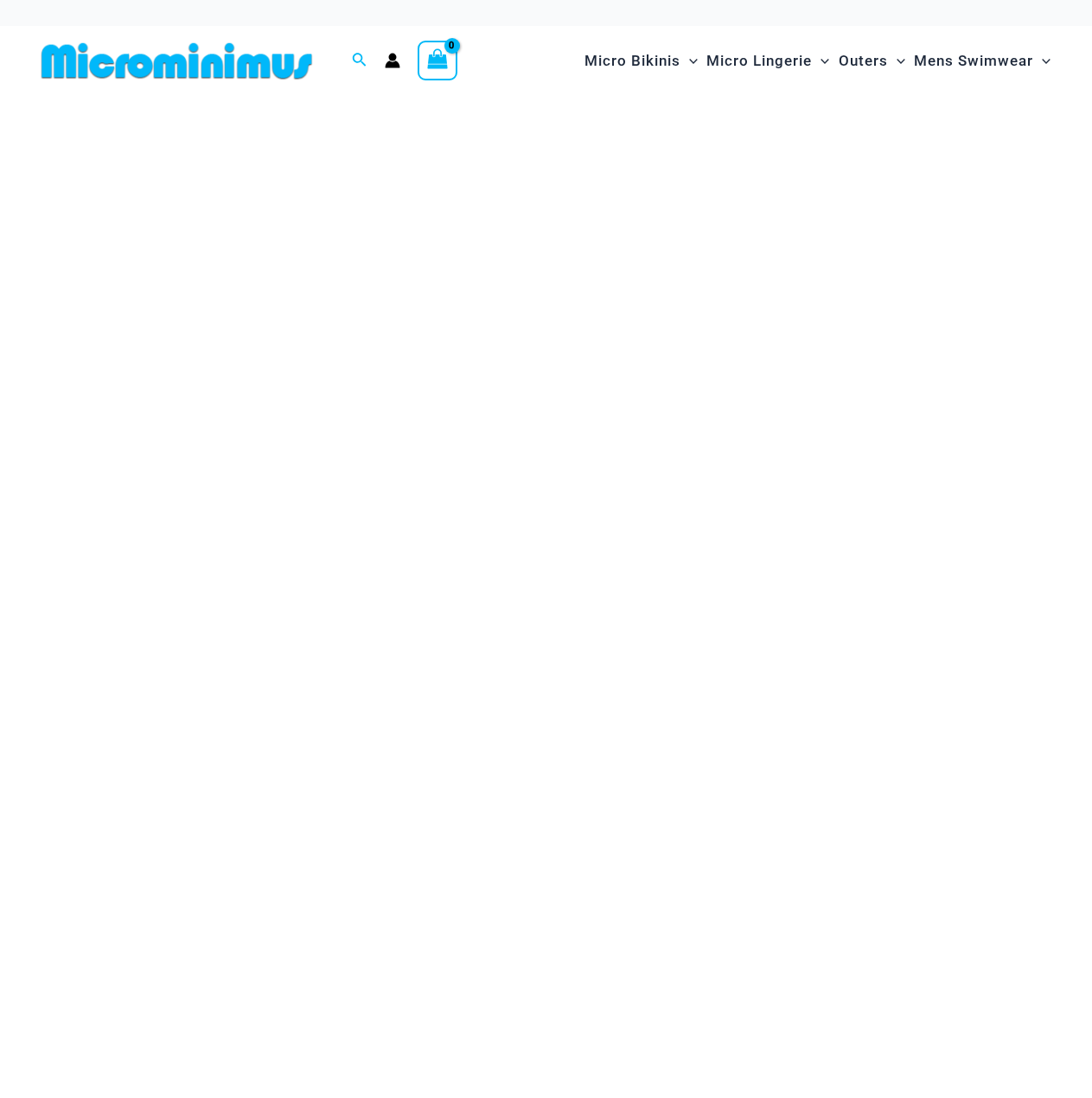 Image resolution: width=1092 pixels, height=1098 pixels. I want to click on a: Mens SwimwearMenu ToggleMenu Toggle, so click(982, 61).